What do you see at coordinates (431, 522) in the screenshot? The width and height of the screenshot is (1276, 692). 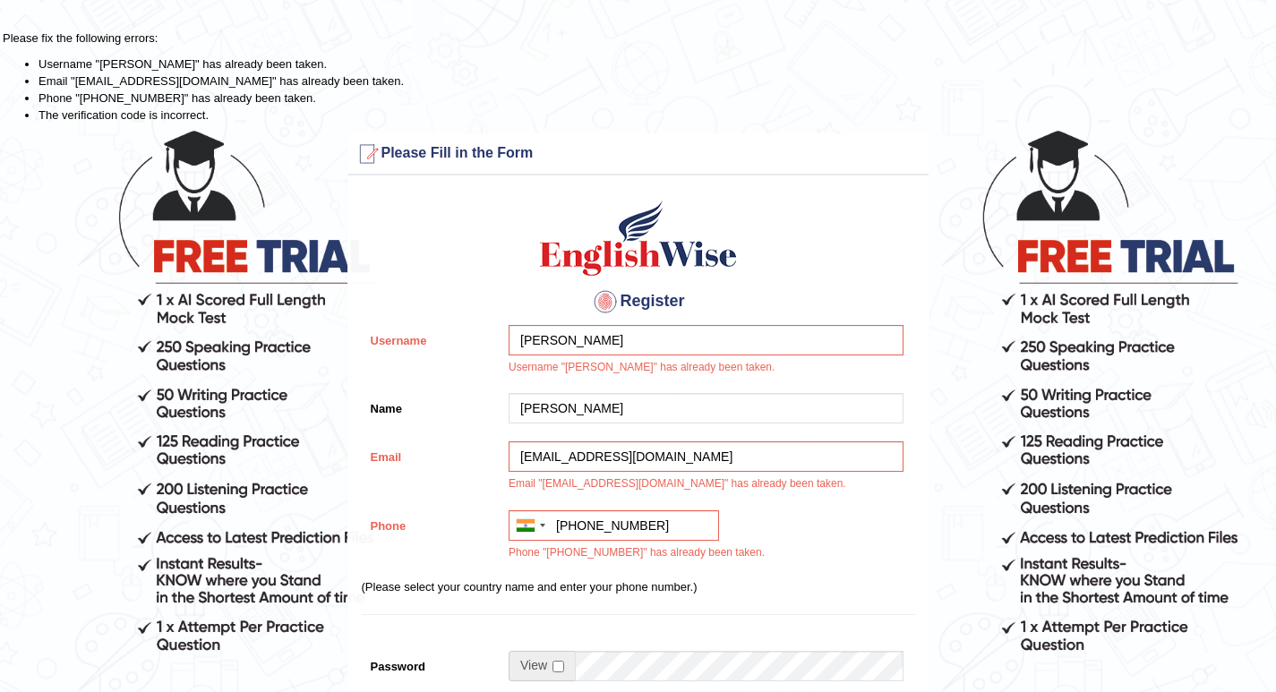 I see `label: Phone` at bounding box center [431, 522].